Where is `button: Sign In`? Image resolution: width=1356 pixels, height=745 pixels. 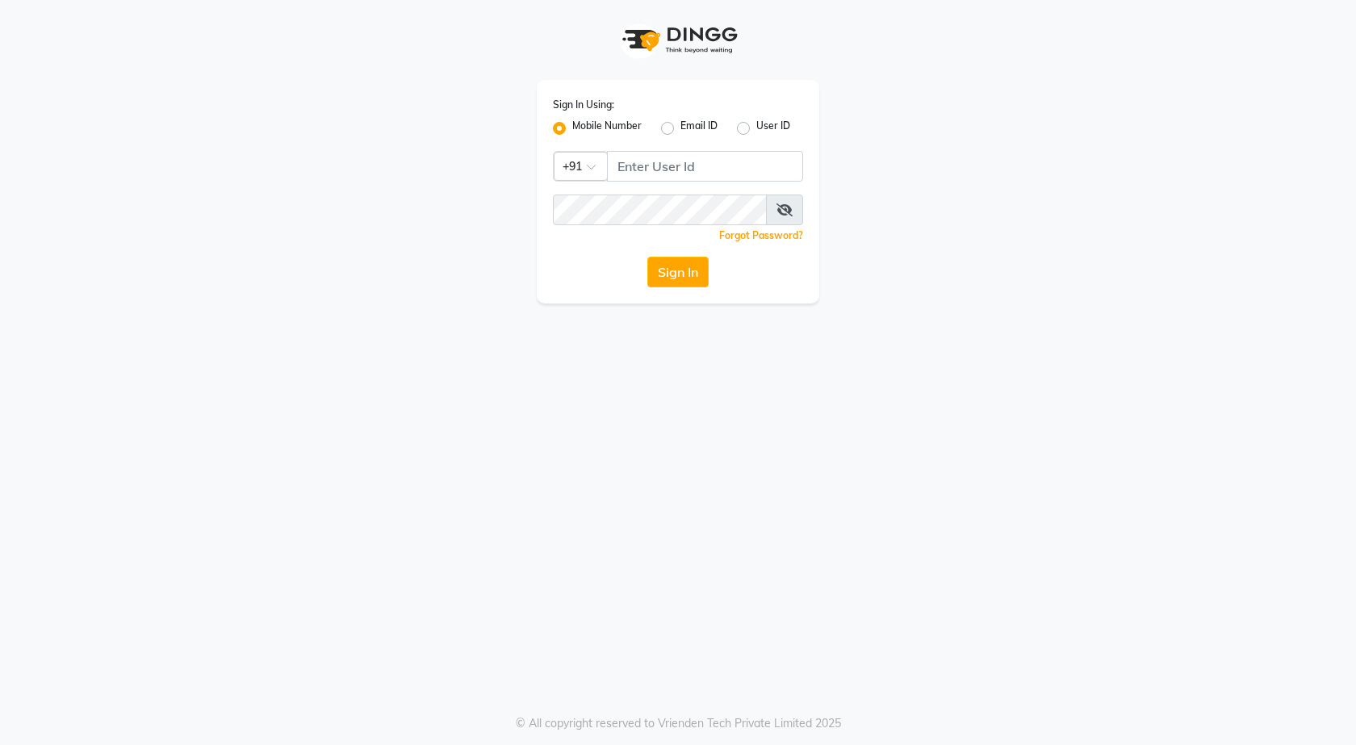
button: Sign In is located at coordinates (678, 272).